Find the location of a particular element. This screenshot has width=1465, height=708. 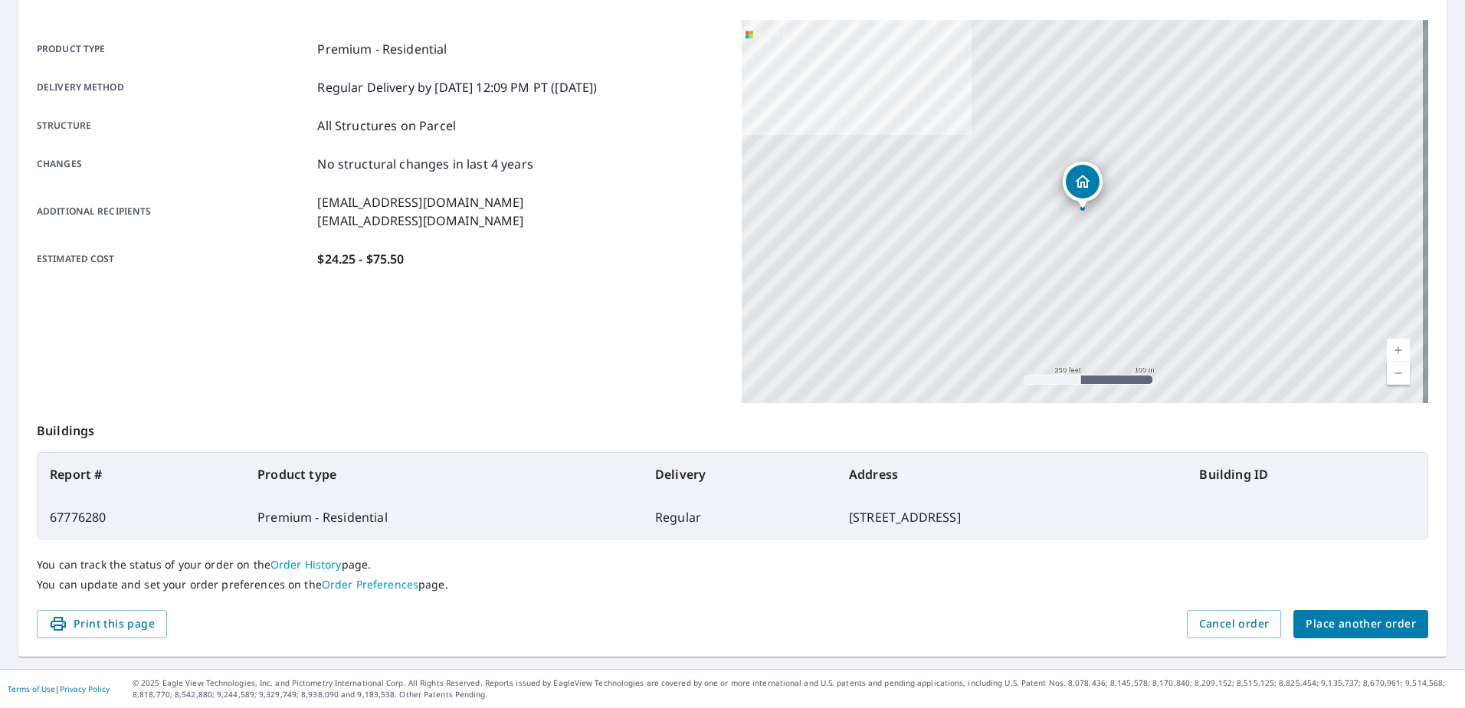

p: You can track the status of your order on the page. is located at coordinates (732, 565).